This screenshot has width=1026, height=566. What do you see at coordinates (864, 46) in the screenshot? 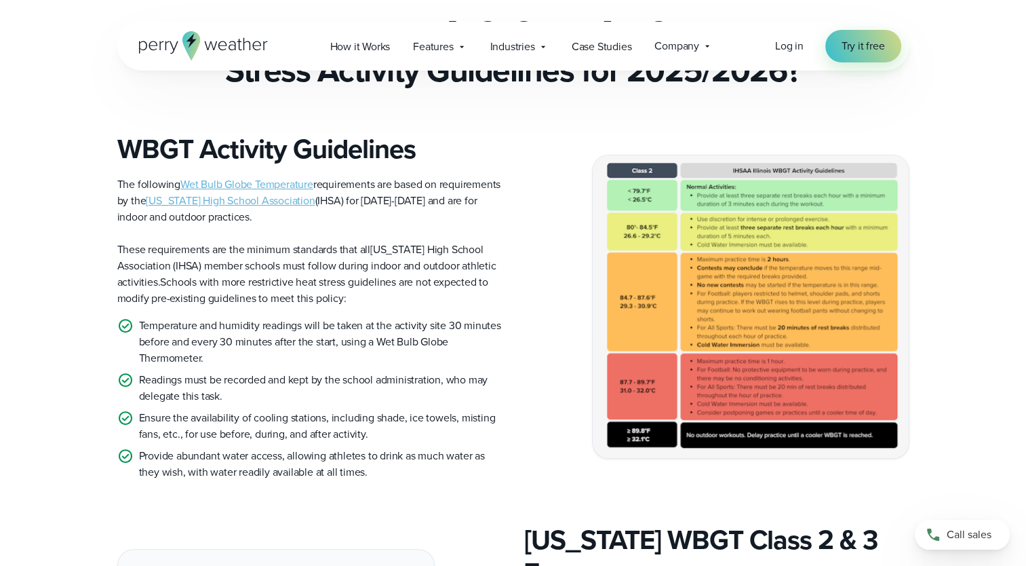
I see `a: Try it free` at bounding box center [864, 46].